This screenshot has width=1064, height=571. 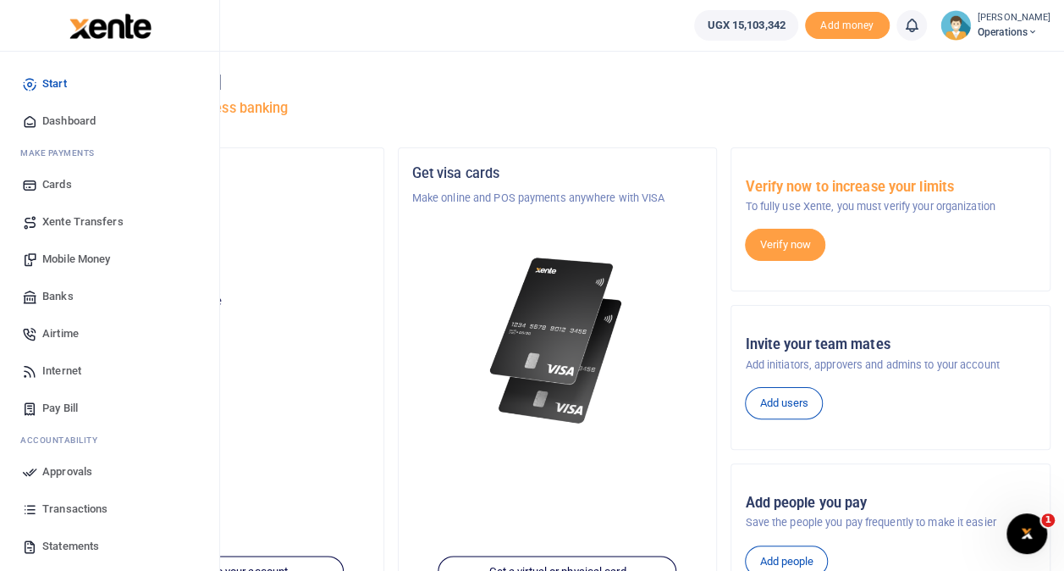 What do you see at coordinates (109, 296) in the screenshot?
I see `a: Banks` at bounding box center [109, 296].